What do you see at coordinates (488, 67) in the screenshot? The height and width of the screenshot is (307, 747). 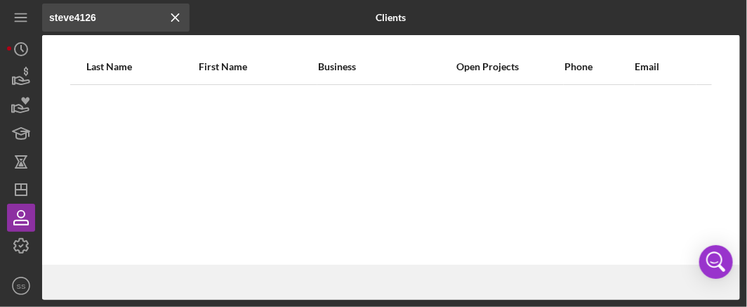 I see `div: Open Projects` at bounding box center [488, 67].